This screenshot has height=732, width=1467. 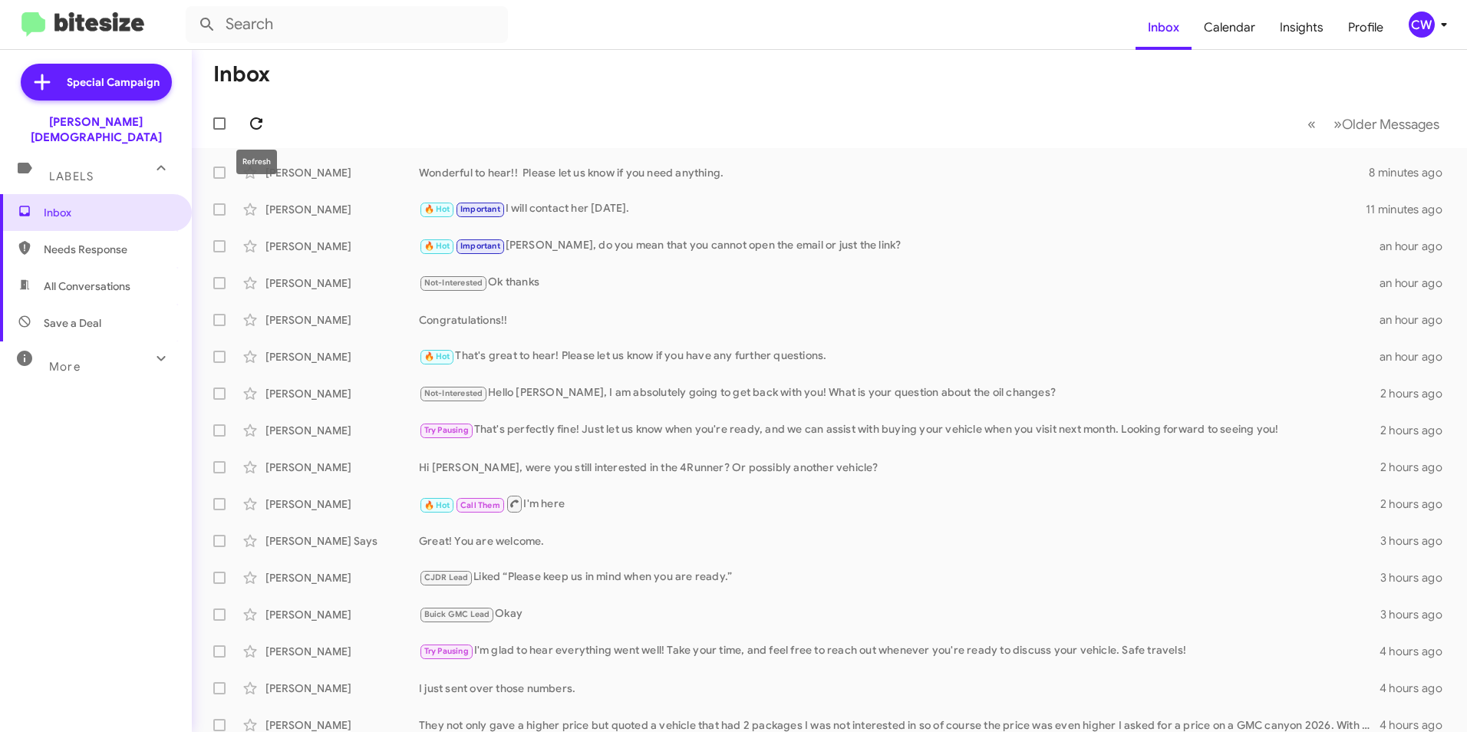 I want to click on span: Older Messages, so click(x=1390, y=124).